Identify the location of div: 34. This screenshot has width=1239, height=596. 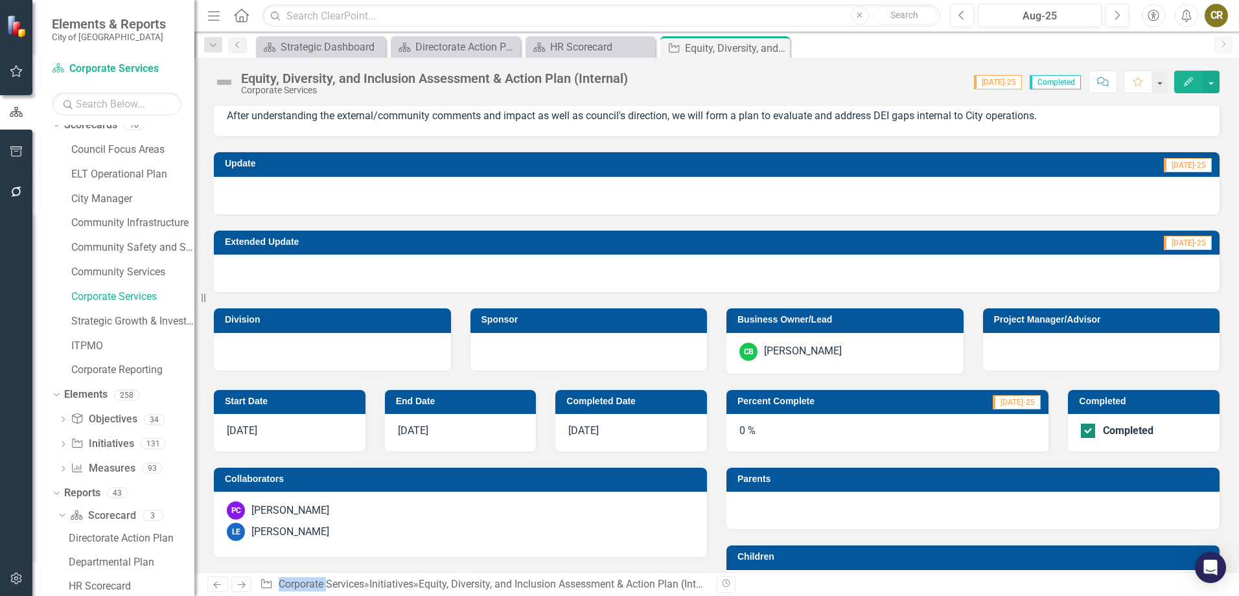
(154, 419).